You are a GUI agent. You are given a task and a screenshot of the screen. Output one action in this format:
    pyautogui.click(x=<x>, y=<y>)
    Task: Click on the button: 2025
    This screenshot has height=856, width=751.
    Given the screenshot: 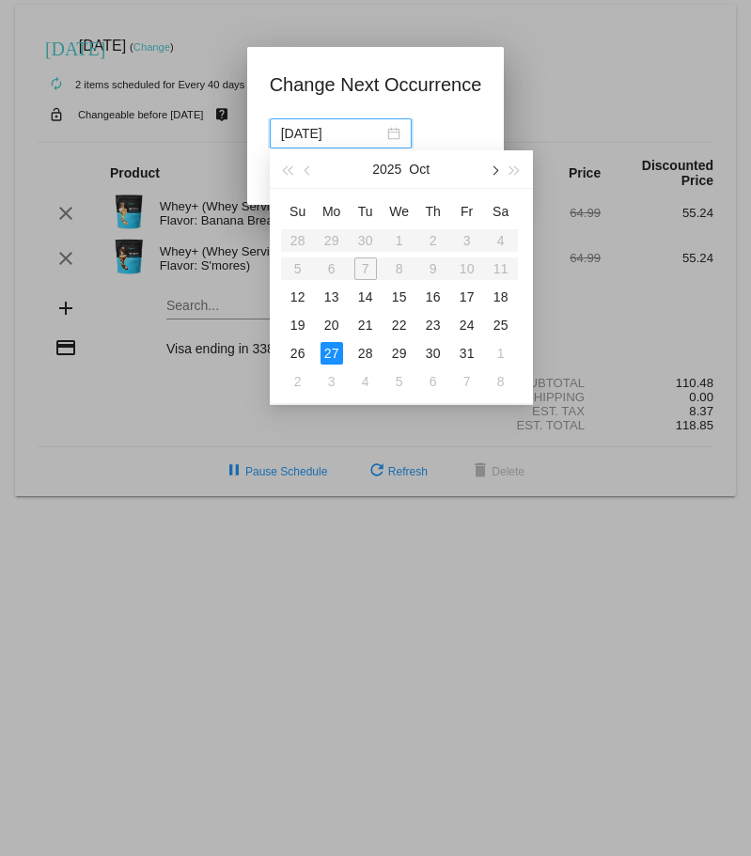 What is the action you would take?
    pyautogui.click(x=386, y=169)
    